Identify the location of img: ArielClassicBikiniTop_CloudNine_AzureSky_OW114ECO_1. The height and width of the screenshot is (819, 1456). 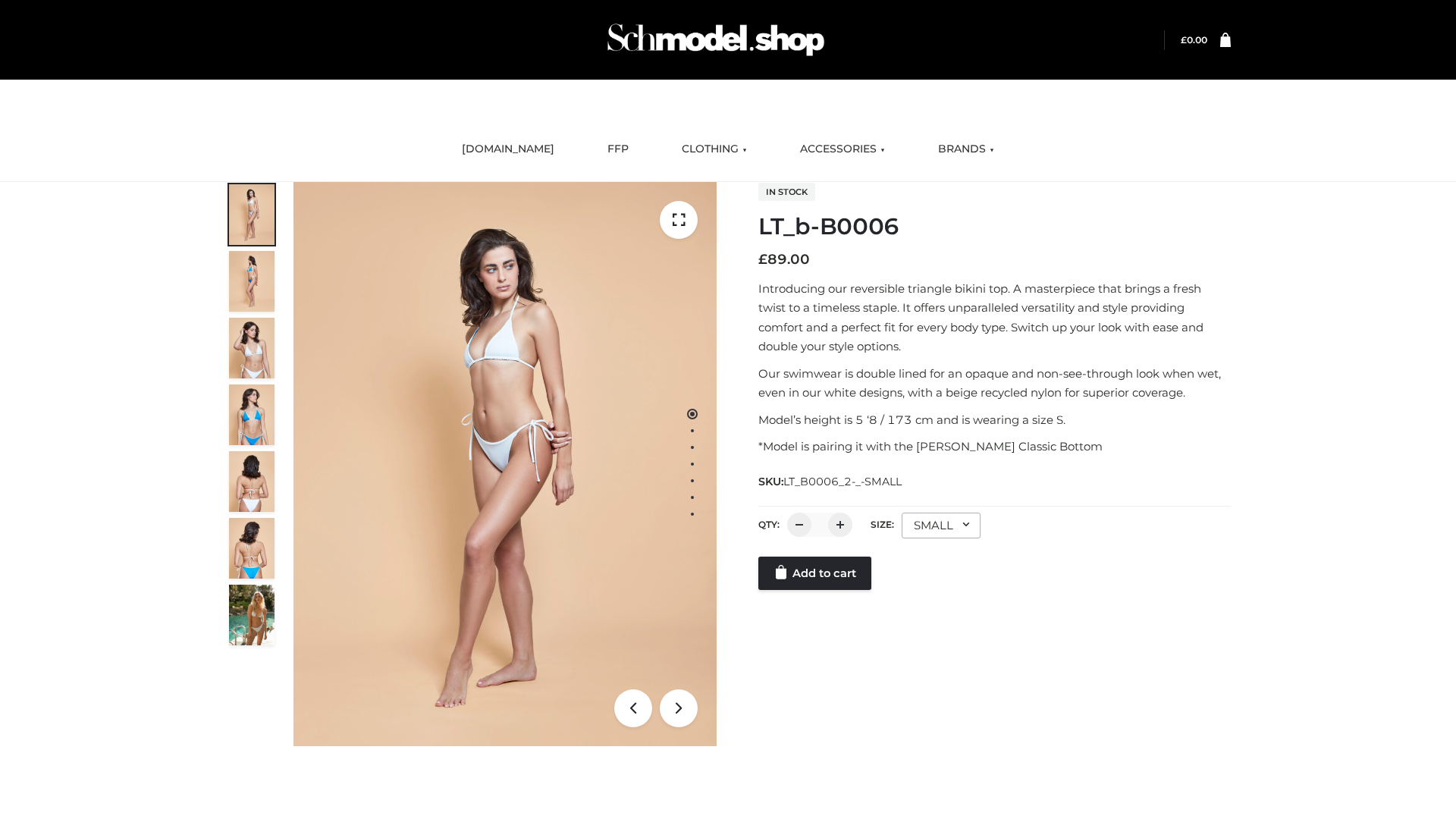
(505, 464).